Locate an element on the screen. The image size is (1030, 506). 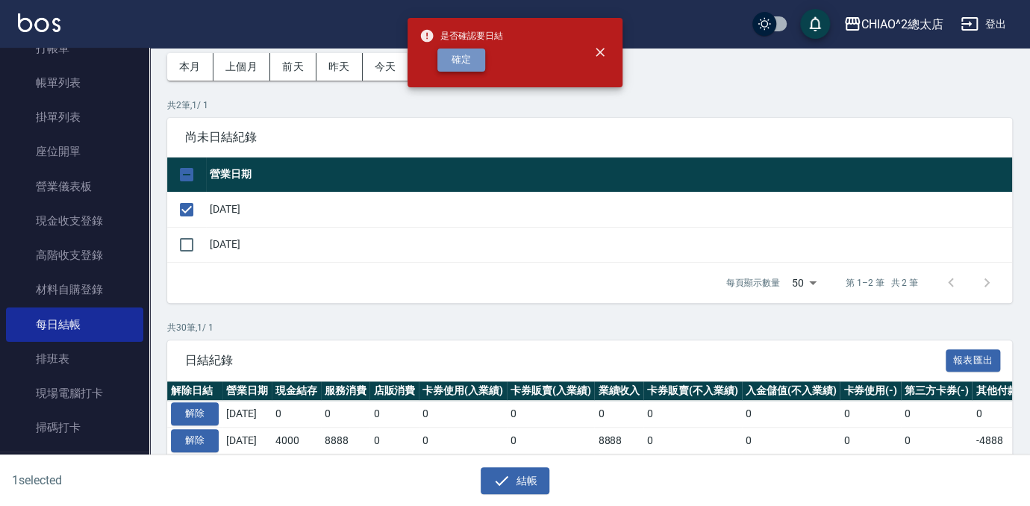
button: close is located at coordinates (600, 52).